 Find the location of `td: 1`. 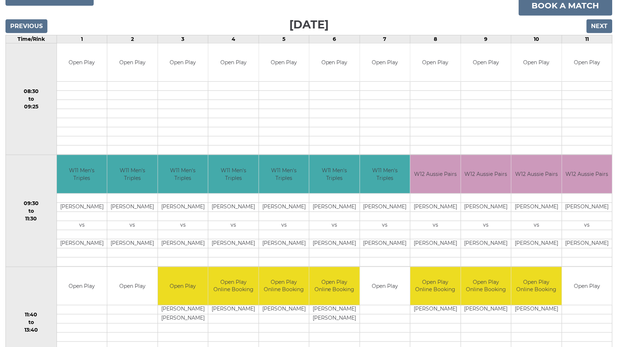

td: 1 is located at coordinates (82, 39).